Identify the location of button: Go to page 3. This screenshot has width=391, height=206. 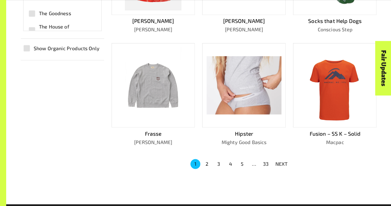
(219, 163).